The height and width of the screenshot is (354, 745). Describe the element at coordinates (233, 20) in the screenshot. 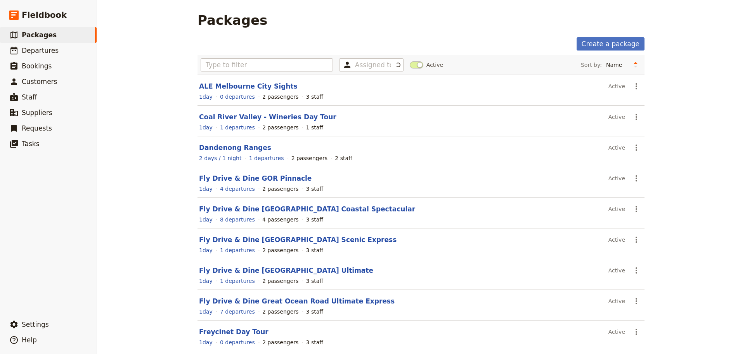

I see `h1: Packages` at that location.